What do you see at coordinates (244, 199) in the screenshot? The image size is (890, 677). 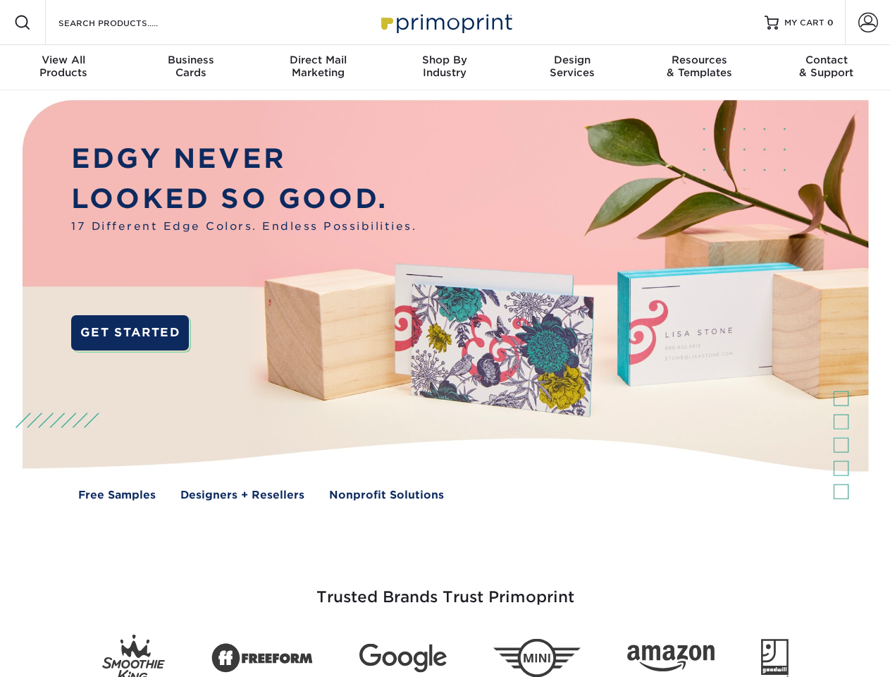 I see `p: LOOKED SO GOOD.` at bounding box center [244, 199].